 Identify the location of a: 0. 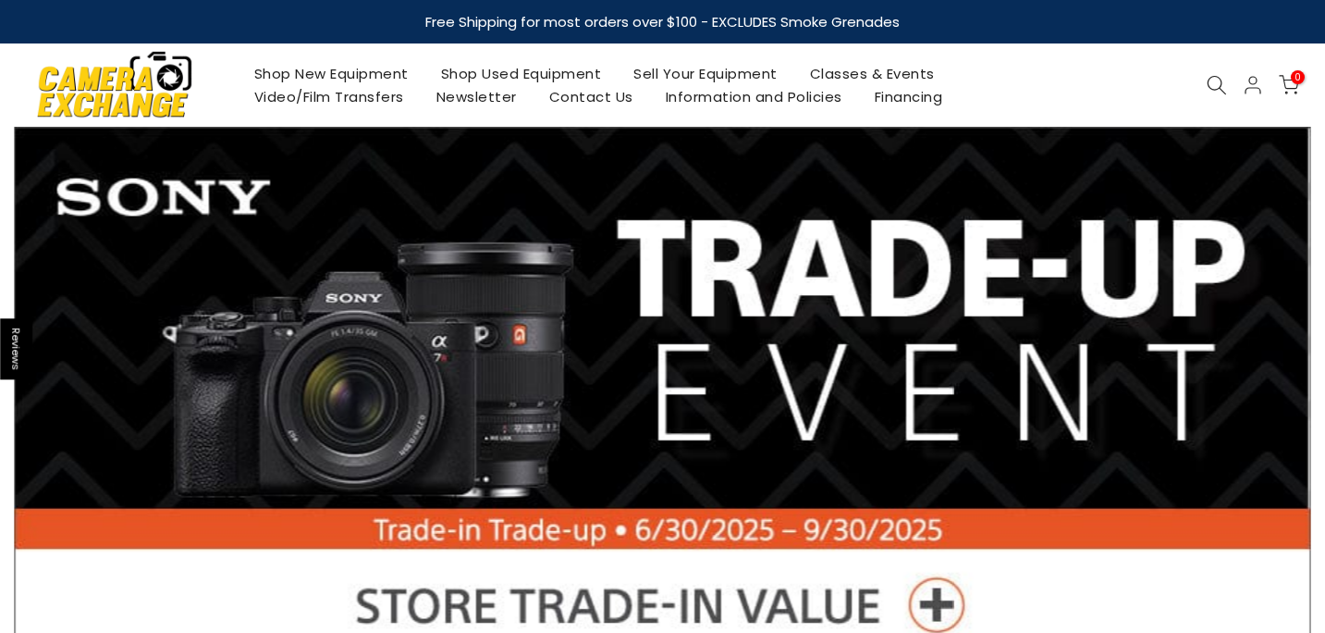
(1289, 85).